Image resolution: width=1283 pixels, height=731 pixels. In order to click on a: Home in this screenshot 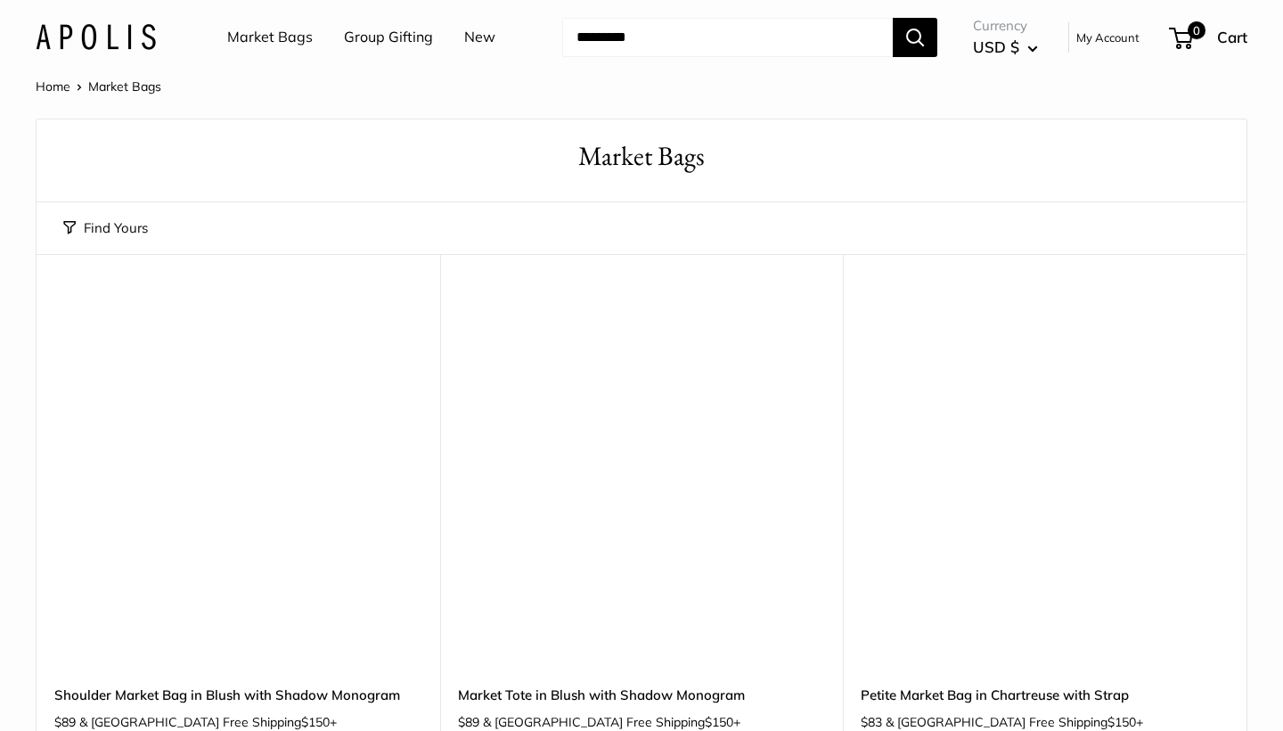, I will do `click(53, 86)`.